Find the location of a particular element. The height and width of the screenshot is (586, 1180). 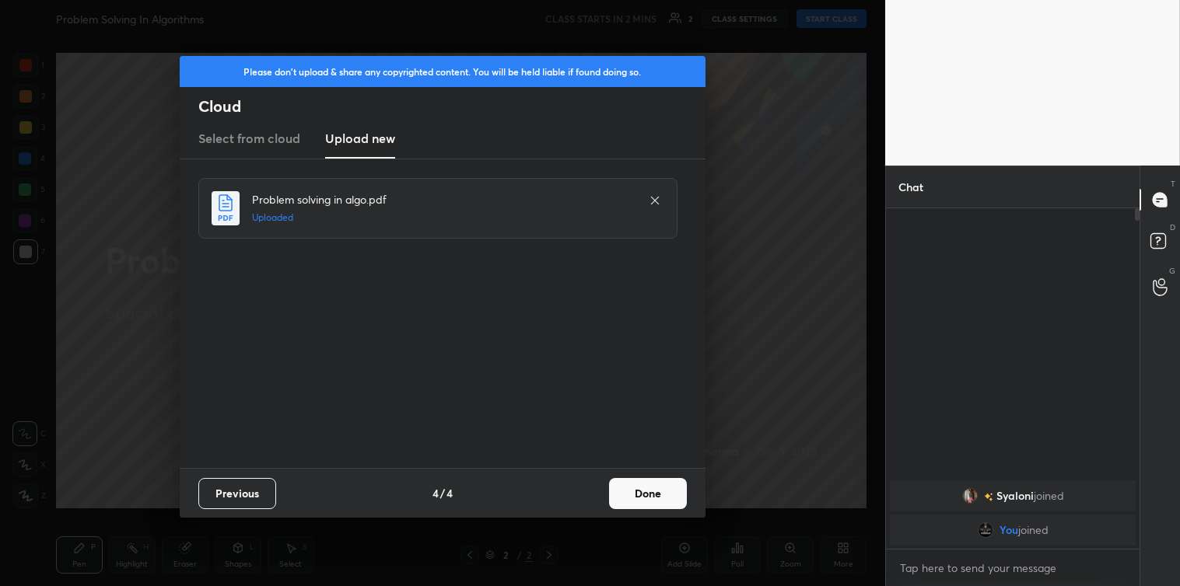

img: 9d8aa854a8a644ddbb37ec9aa448d677.jpg is located at coordinates (969, 496).